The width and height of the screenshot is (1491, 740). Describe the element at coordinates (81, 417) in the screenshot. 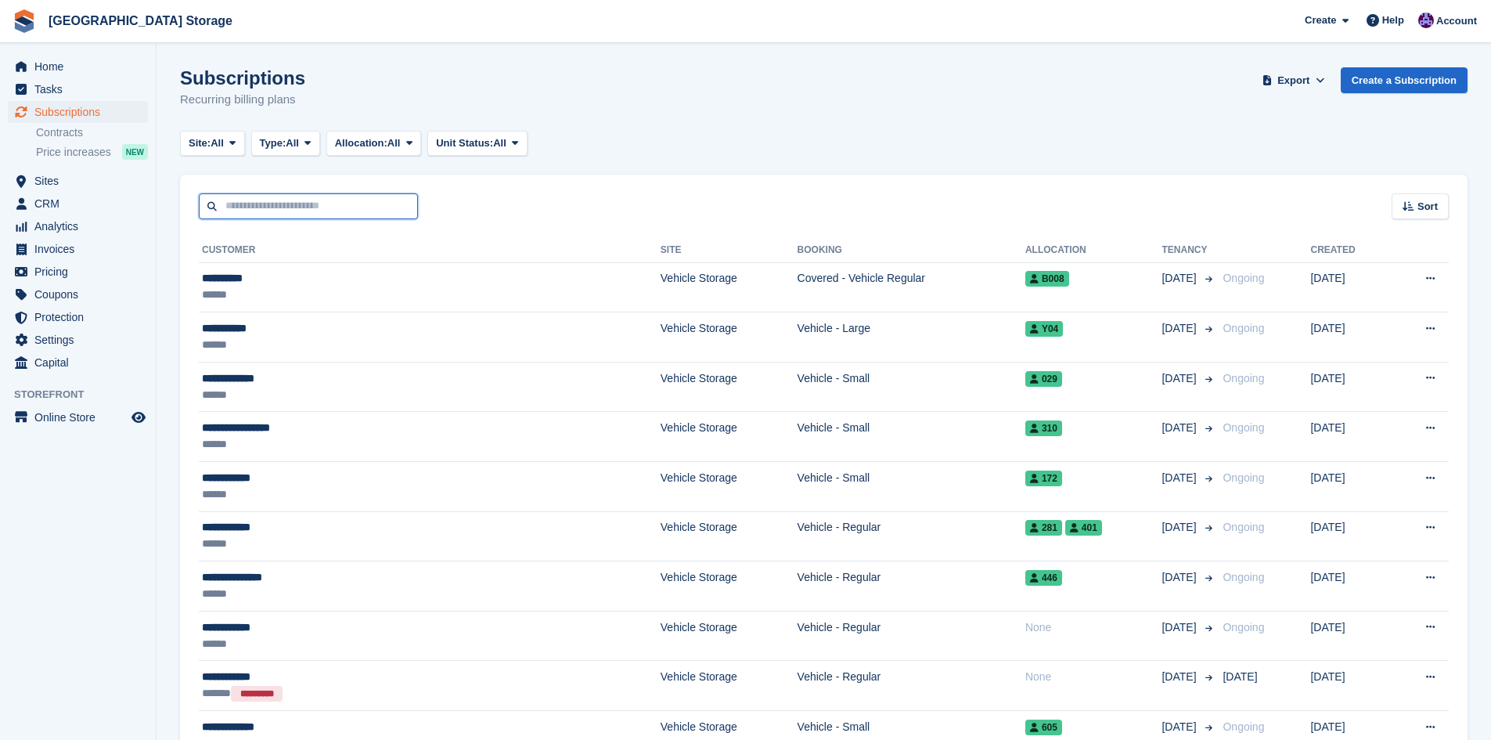

I see `span: Online Store` at that location.